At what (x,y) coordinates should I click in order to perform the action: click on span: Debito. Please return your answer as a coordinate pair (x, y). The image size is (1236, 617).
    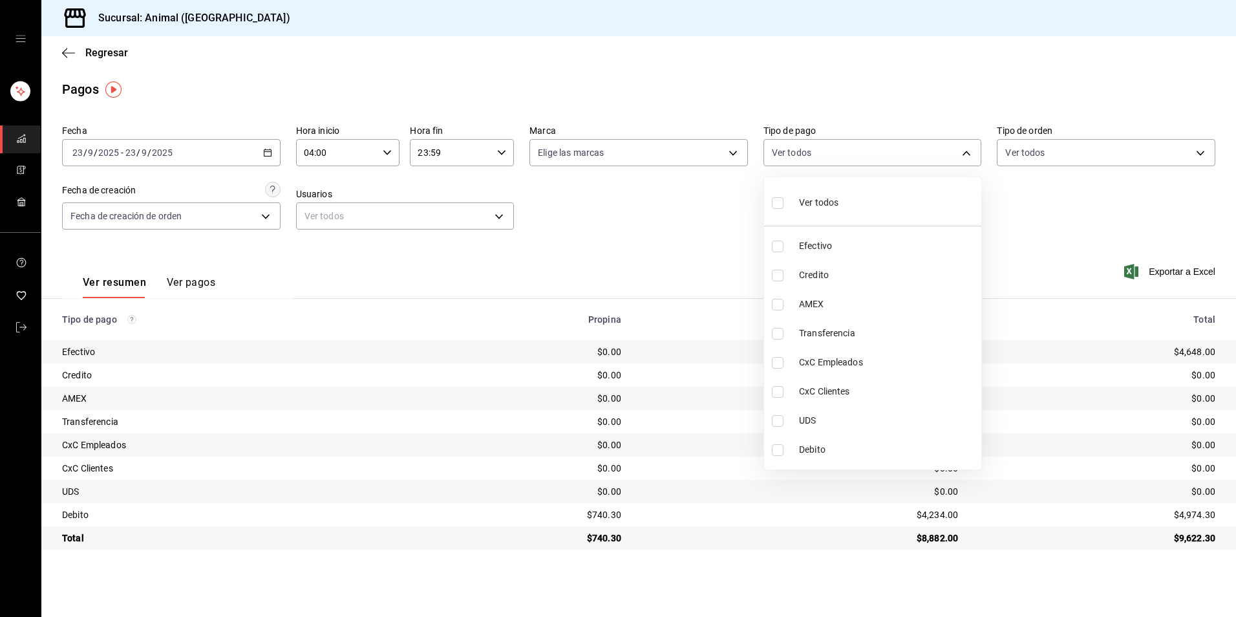
    Looking at the image, I should click on (888, 449).